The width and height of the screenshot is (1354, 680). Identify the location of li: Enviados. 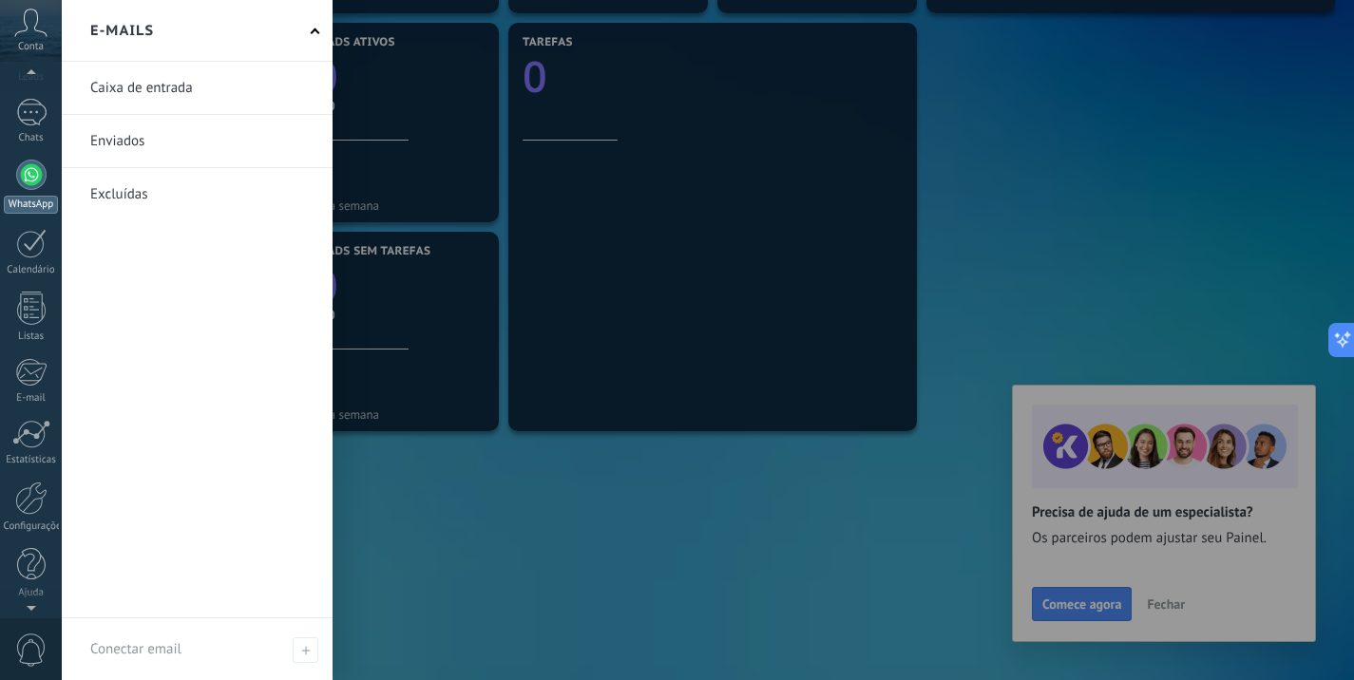
(197, 142).